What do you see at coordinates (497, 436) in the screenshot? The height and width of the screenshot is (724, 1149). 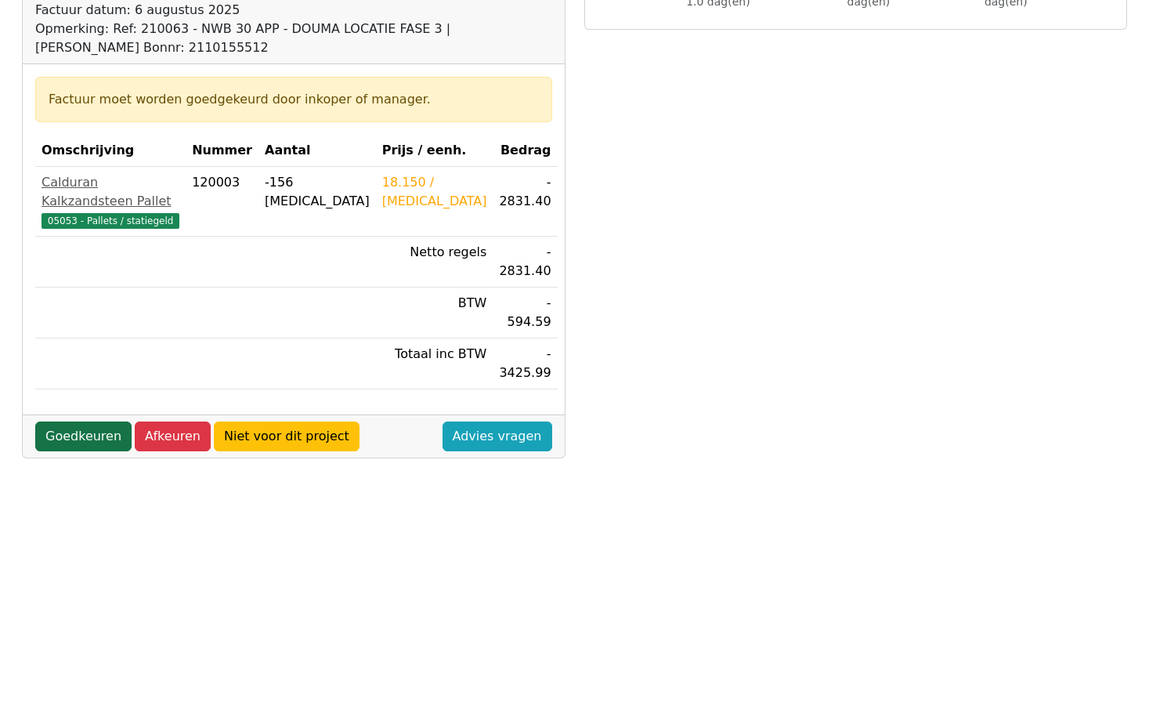 I see `a: Advies vragen` at bounding box center [497, 436].